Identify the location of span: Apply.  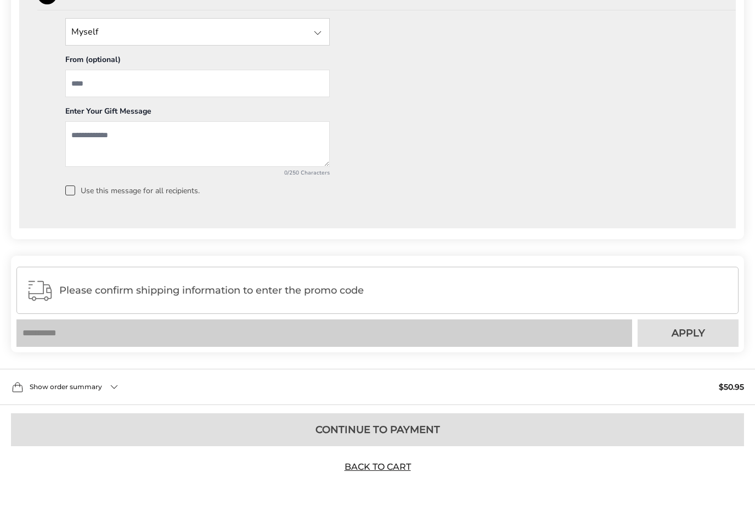
(688, 334).